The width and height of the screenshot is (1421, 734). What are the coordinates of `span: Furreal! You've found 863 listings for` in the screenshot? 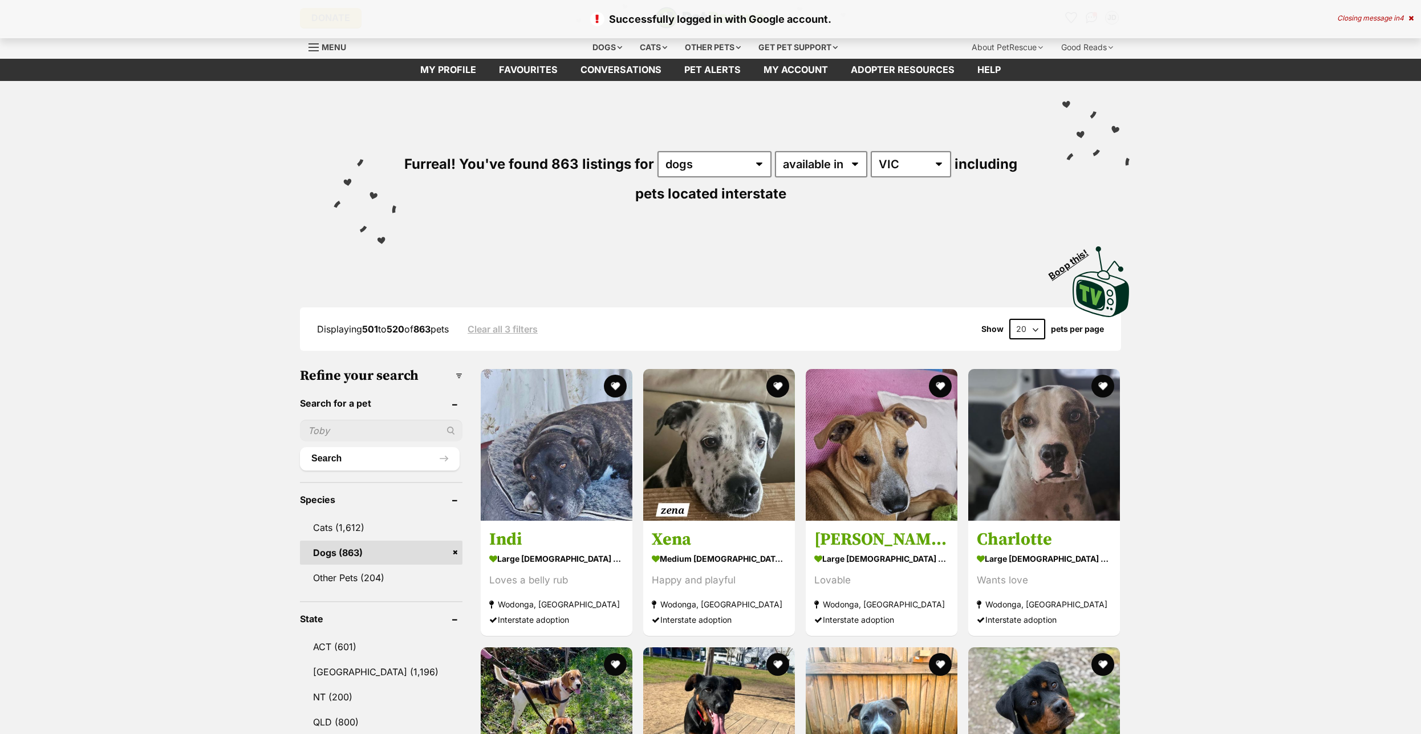 It's located at (529, 164).